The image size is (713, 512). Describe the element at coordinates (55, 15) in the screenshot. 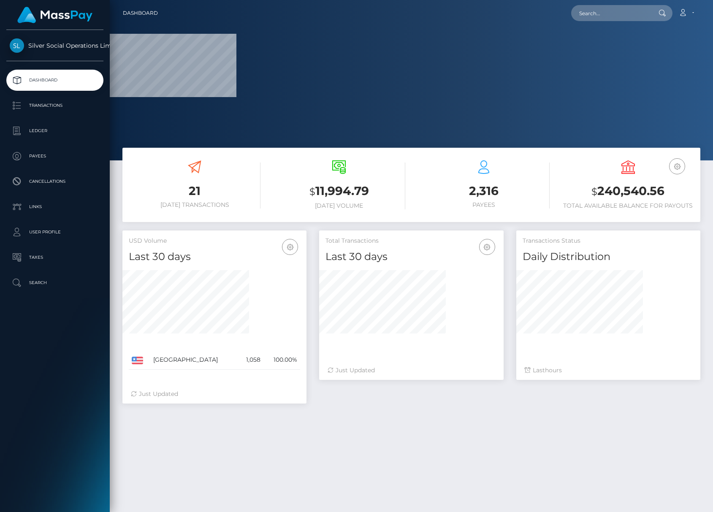

I see `img: MassPay Logo` at that location.